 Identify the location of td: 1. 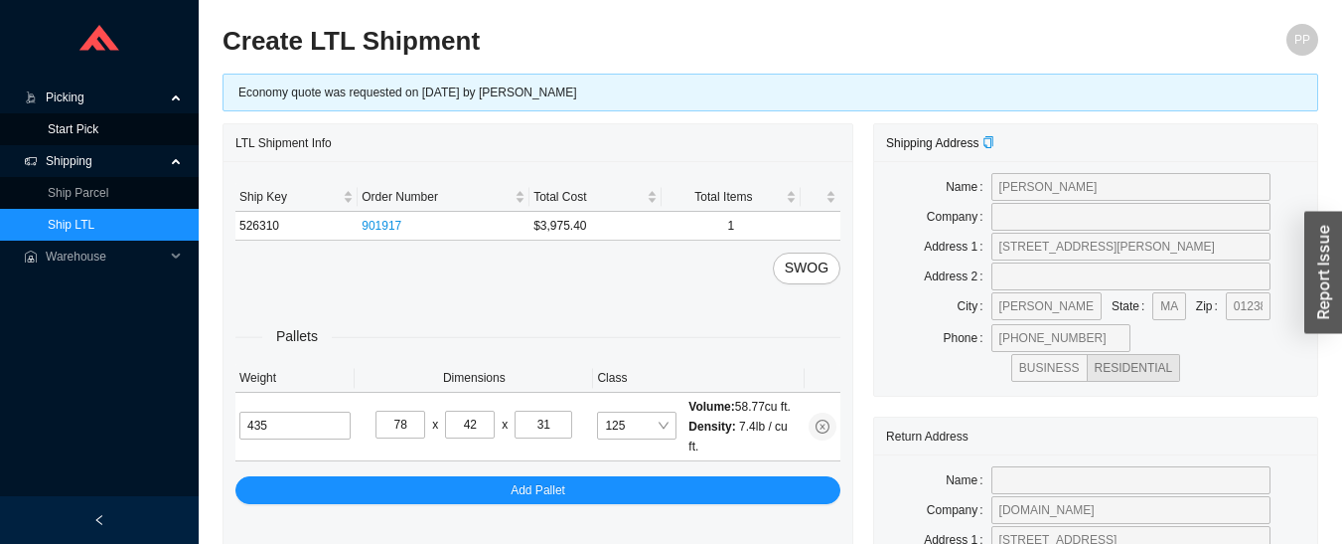
(731, 226).